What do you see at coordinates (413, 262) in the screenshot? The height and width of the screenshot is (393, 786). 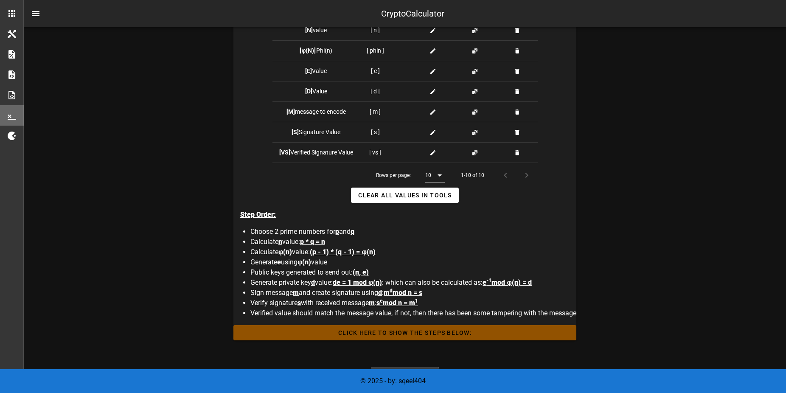 I see `li: Generate using value` at bounding box center [413, 262].